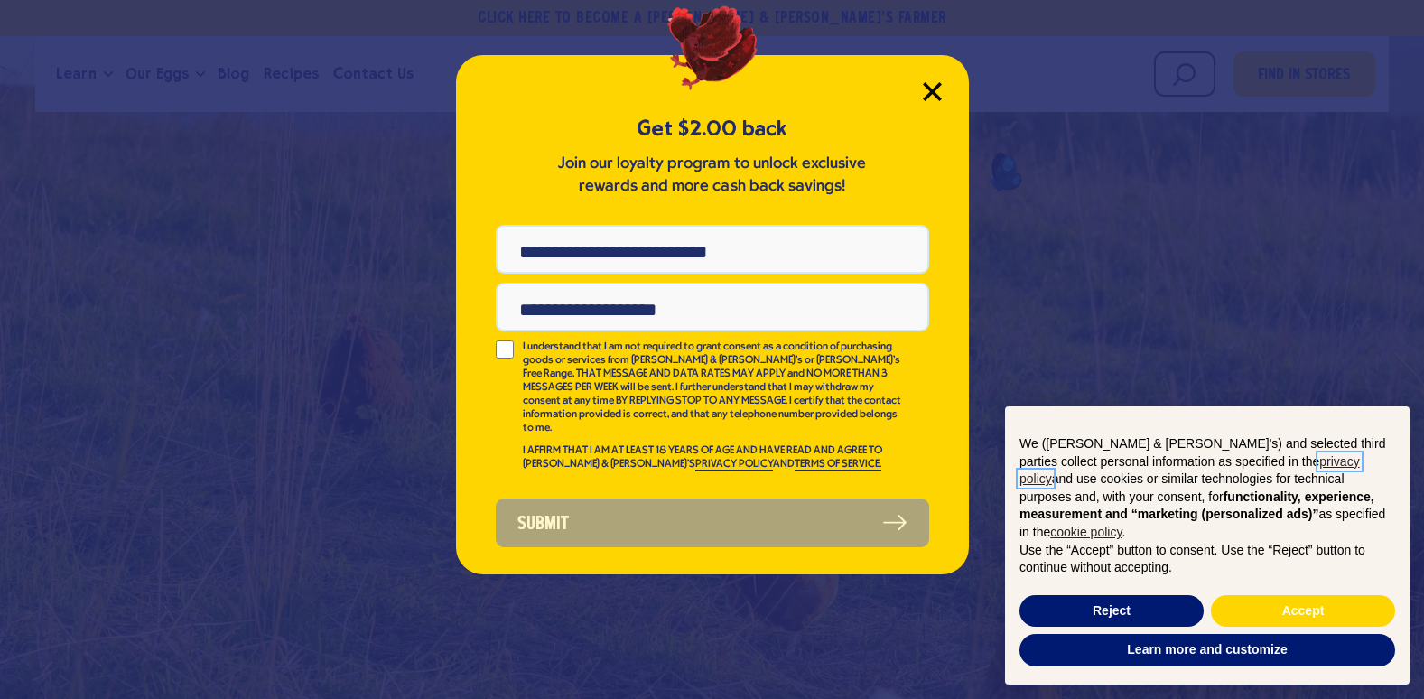 This screenshot has width=1424, height=699. What do you see at coordinates (1112, 611) in the screenshot?
I see `button: Reject` at bounding box center [1112, 611].